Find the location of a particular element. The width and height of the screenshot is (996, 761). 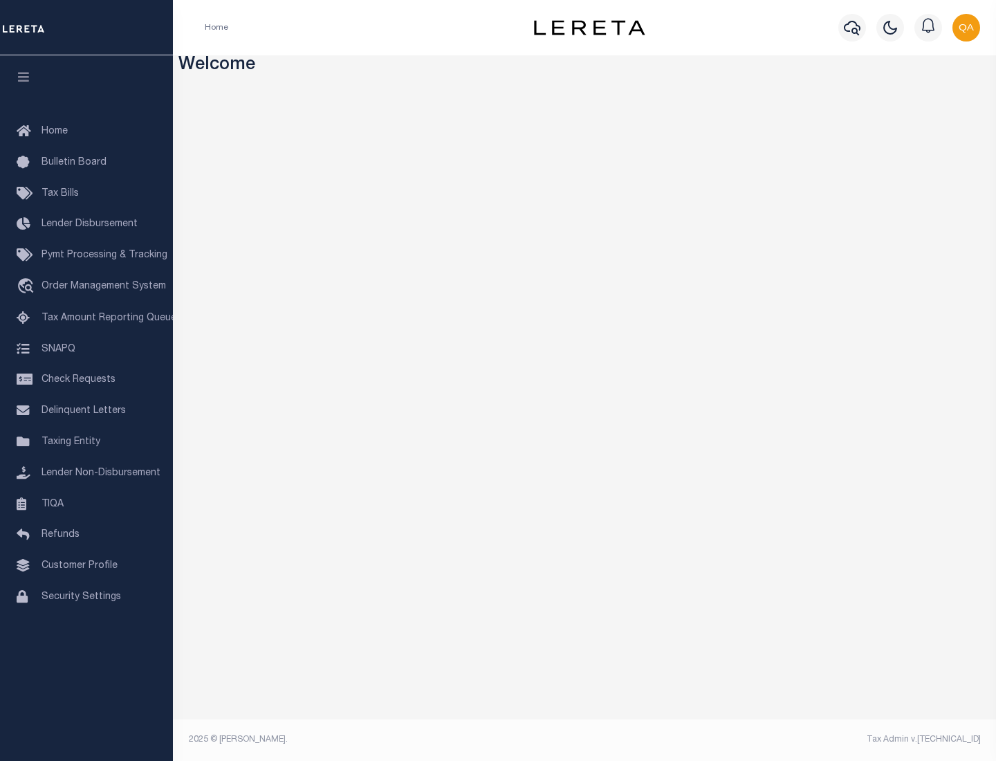

img: logo-dark.svg is located at coordinates (589, 28).